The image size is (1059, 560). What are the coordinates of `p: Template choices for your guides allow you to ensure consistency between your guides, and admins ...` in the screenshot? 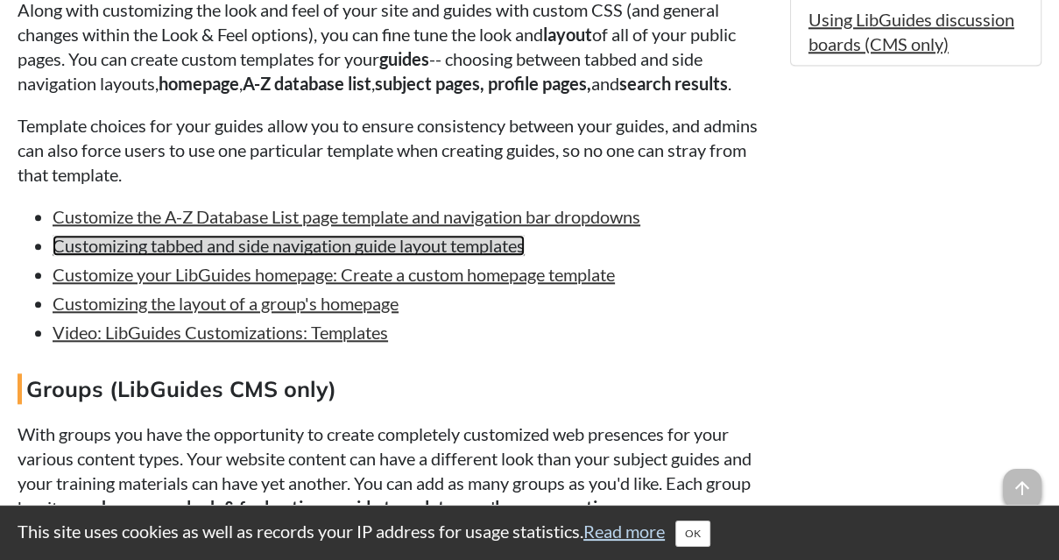 It's located at (395, 150).